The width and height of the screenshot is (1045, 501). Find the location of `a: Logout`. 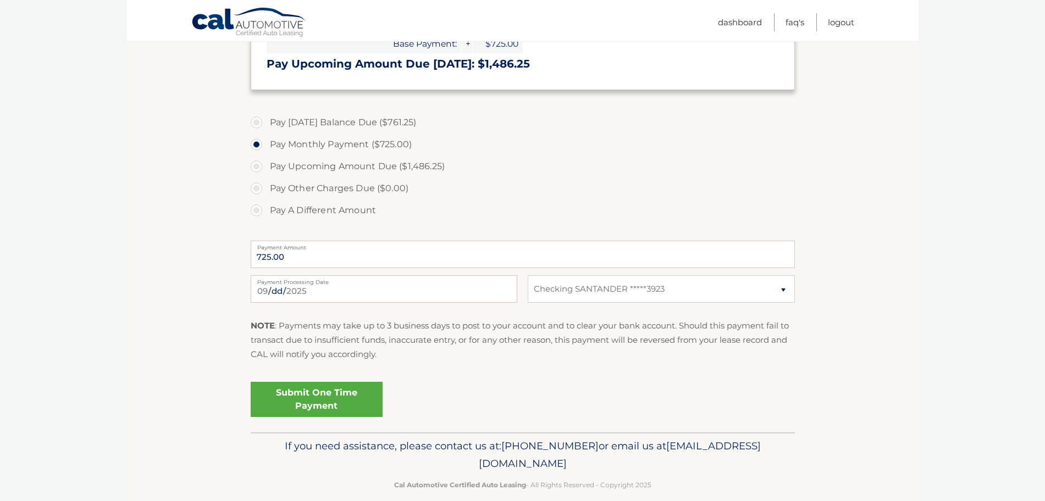

a: Logout is located at coordinates (841, 22).